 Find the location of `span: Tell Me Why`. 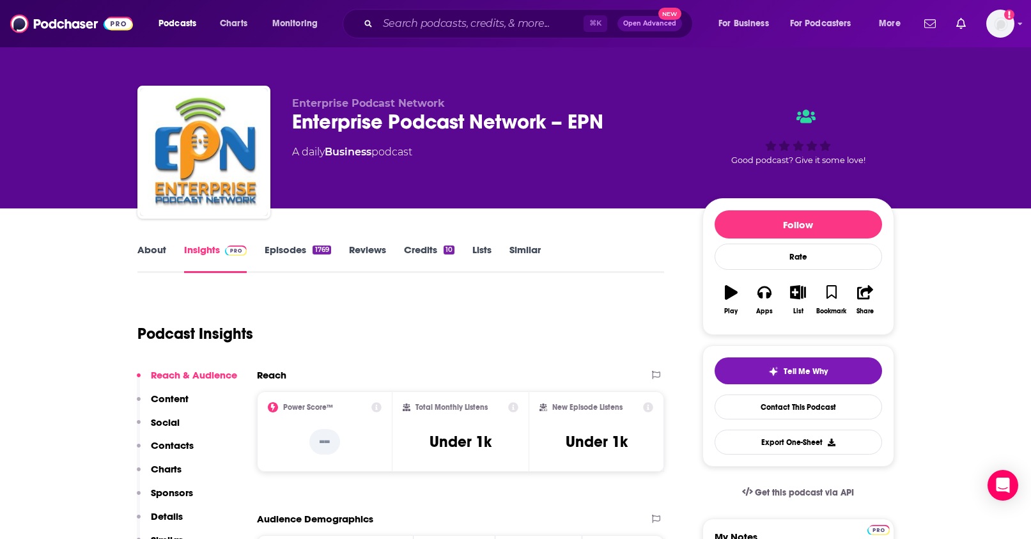

span: Tell Me Why is located at coordinates (805, 371).